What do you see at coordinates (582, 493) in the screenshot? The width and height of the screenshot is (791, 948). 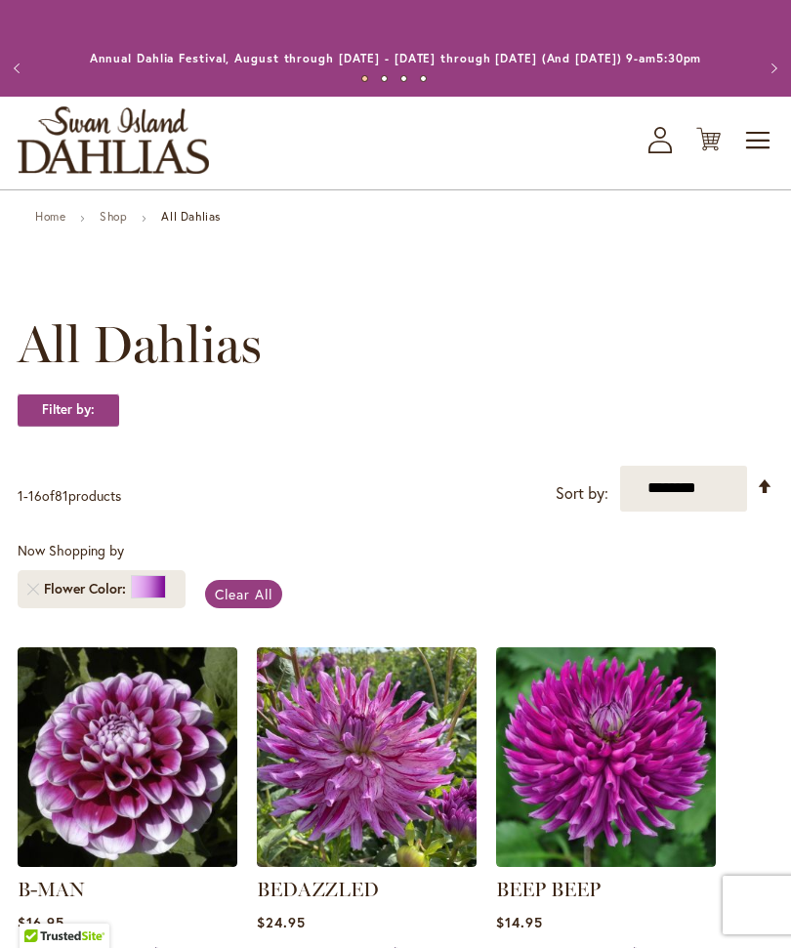 I see `label: Sort by:` at bounding box center [582, 493].